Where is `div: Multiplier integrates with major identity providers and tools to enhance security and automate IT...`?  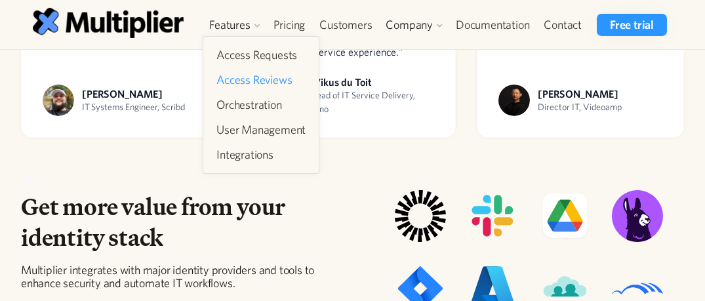 div: Multiplier integrates with major identity providers and tools to enhance security and automate IT... is located at coordinates (176, 277).